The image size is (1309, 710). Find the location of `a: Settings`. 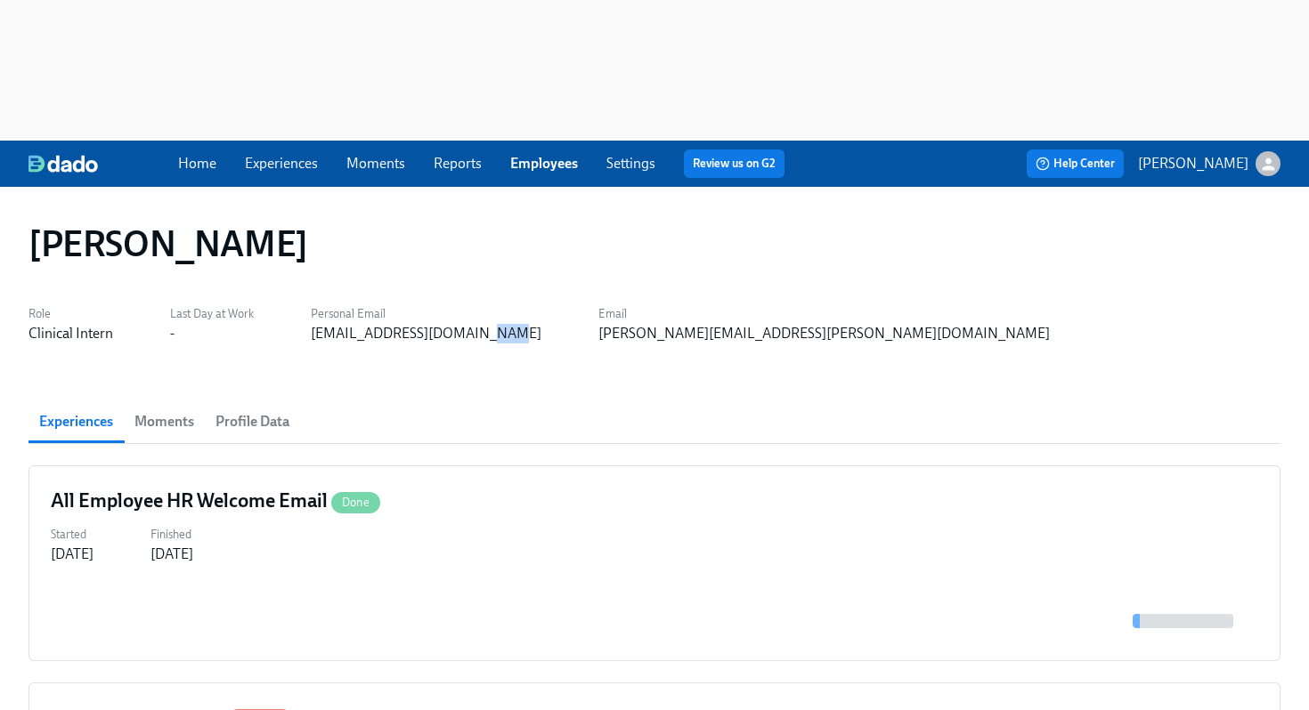

a: Settings is located at coordinates (630, 163).